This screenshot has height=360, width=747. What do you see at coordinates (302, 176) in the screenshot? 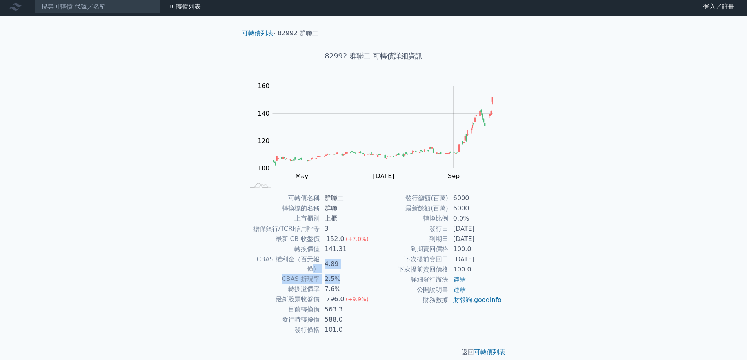
I see `tspan: May` at bounding box center [302, 176].